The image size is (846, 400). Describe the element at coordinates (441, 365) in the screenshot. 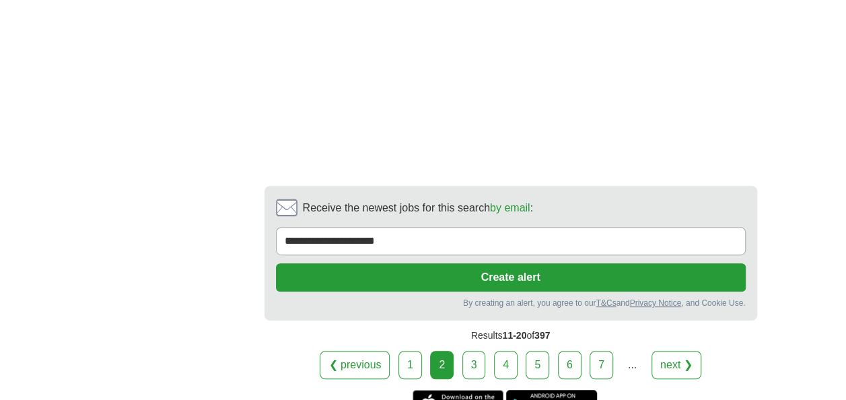

I see `div: 2` at that location.